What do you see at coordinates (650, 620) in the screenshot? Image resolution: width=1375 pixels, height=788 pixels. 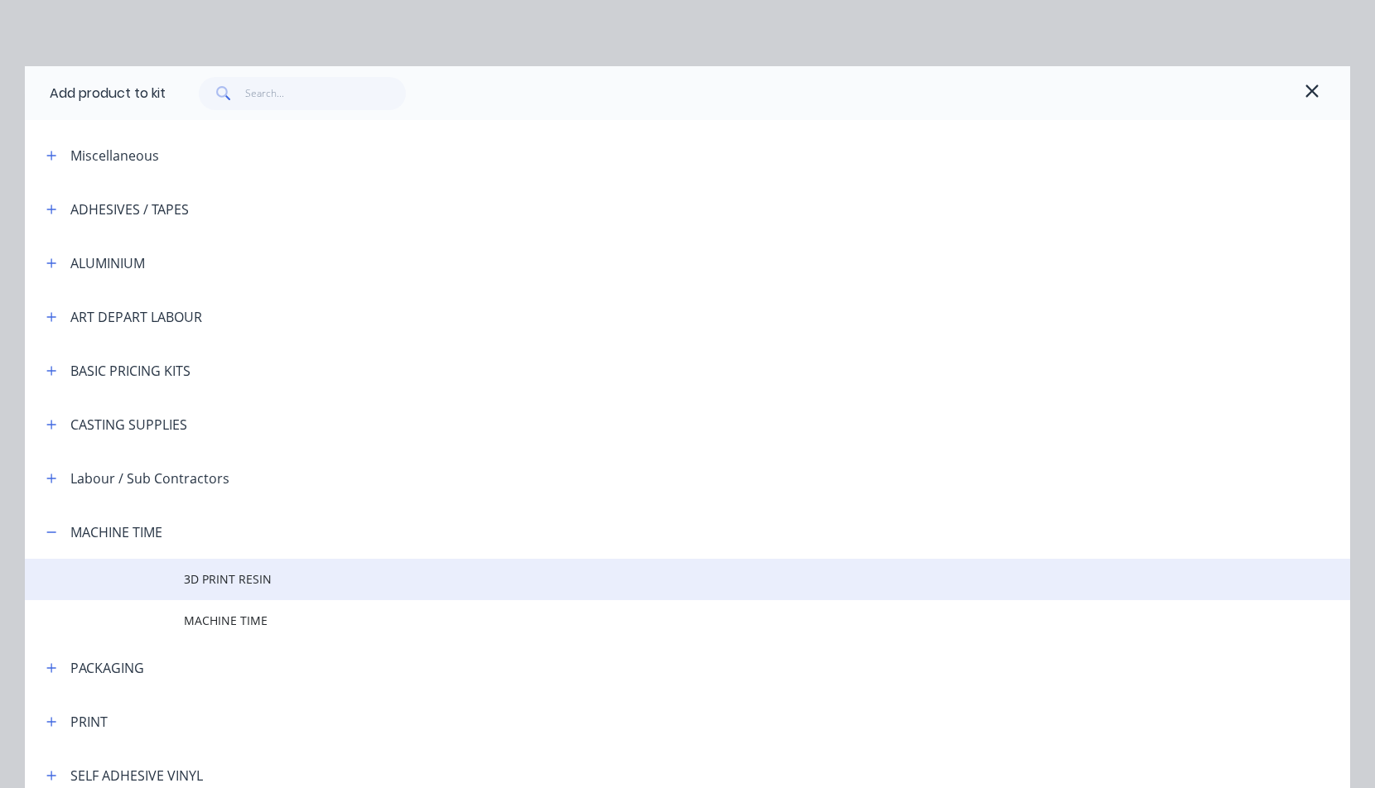 I see `span: MACHINE TIME` at bounding box center [650, 620].